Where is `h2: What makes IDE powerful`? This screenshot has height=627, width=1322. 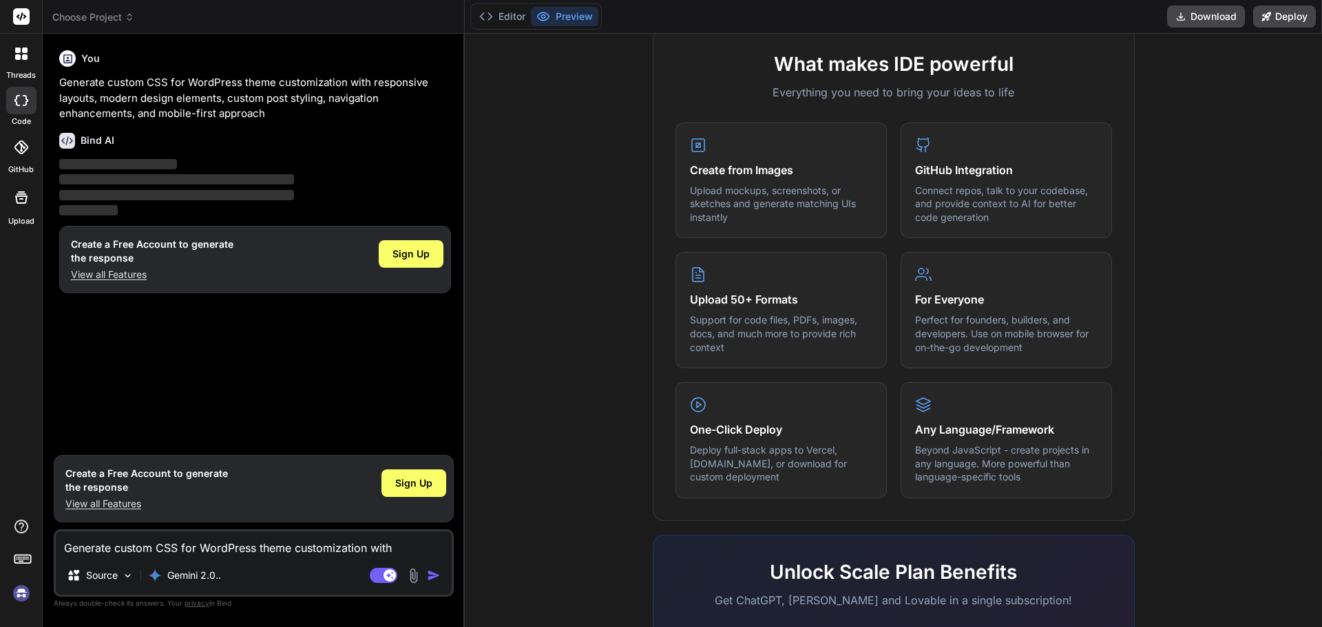
h2: What makes IDE powerful is located at coordinates (894, 64).